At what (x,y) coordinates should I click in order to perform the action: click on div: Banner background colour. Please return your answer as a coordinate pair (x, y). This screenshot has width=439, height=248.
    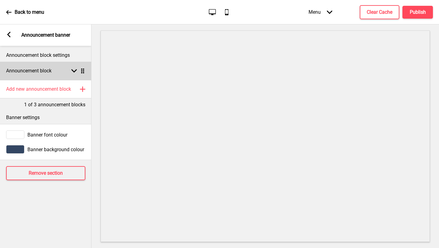
    Looking at the image, I should click on (46, 149).